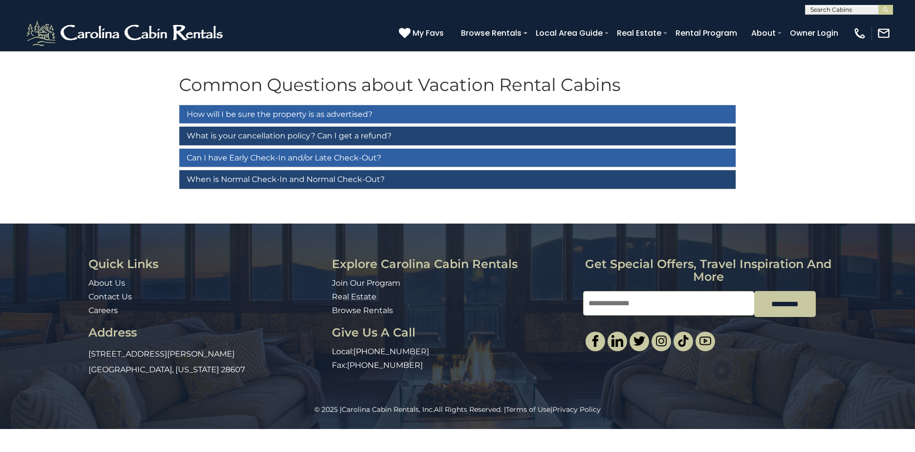  I want to click on a: Contact Us, so click(110, 296).